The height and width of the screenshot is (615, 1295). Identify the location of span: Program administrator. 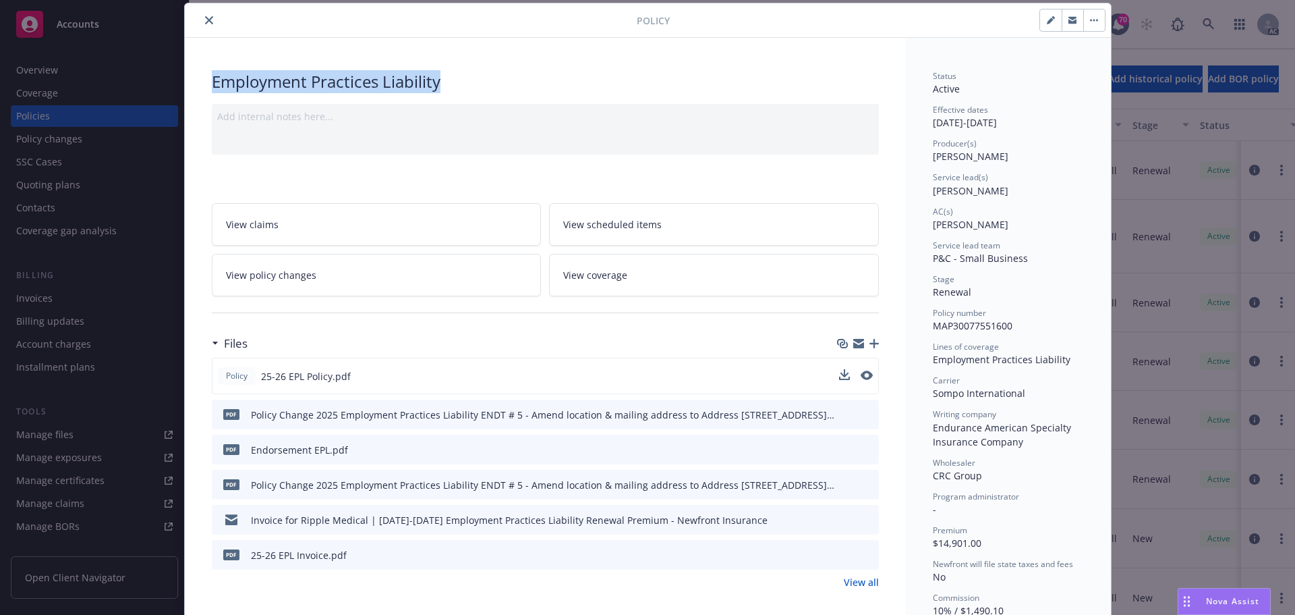
(976, 496).